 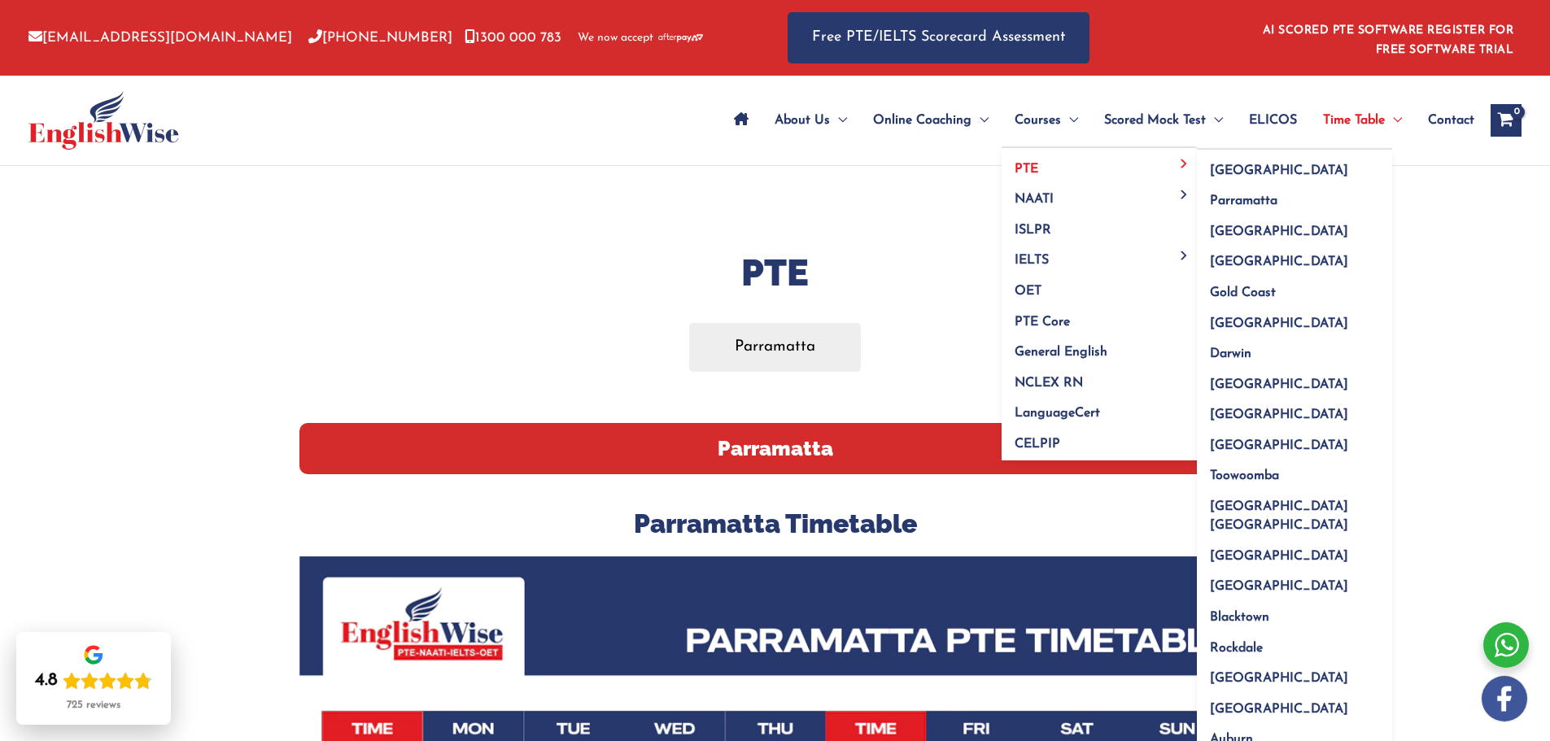 I want to click on span: We now accept, so click(x=615, y=38).